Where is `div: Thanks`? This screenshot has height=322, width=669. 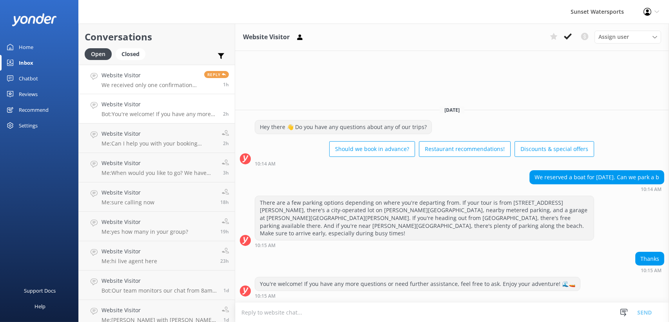
div: Thanks is located at coordinates (650, 259).